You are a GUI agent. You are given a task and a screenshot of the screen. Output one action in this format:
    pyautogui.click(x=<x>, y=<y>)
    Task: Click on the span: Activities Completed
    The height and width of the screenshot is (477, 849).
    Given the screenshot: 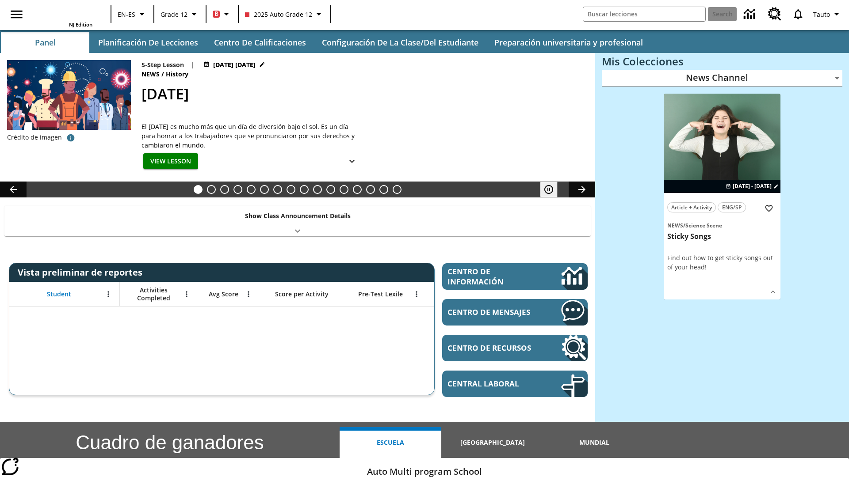 What is the action you would take?
    pyautogui.click(x=153, y=294)
    